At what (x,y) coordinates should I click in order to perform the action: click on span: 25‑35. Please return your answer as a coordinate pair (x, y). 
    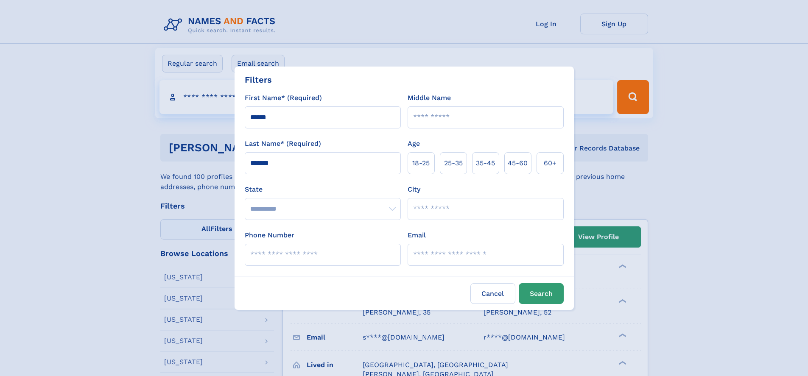
    Looking at the image, I should click on (453, 163).